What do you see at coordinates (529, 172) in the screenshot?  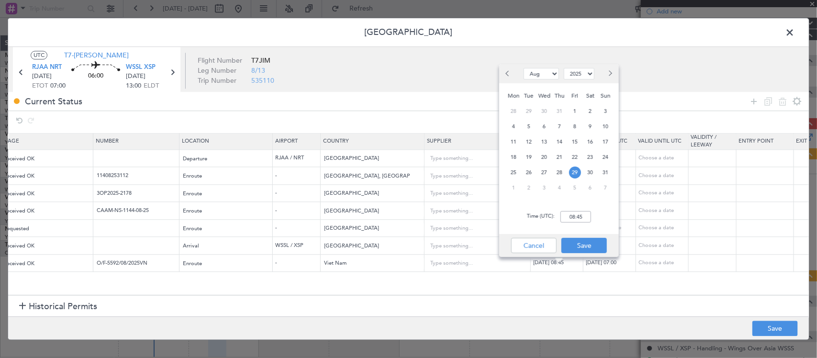 I see `div: 26-8-2025` at bounding box center [529, 172].